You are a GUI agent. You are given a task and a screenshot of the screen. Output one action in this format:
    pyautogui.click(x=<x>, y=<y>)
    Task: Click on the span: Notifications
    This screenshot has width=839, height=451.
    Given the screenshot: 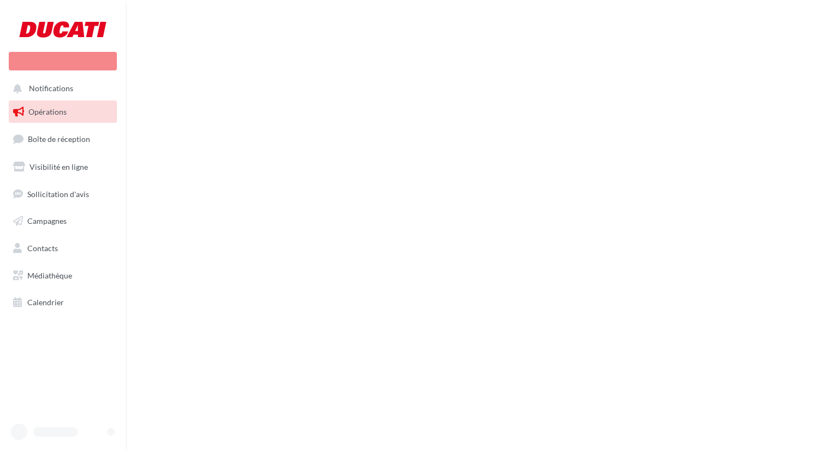 What is the action you would take?
    pyautogui.click(x=51, y=89)
    